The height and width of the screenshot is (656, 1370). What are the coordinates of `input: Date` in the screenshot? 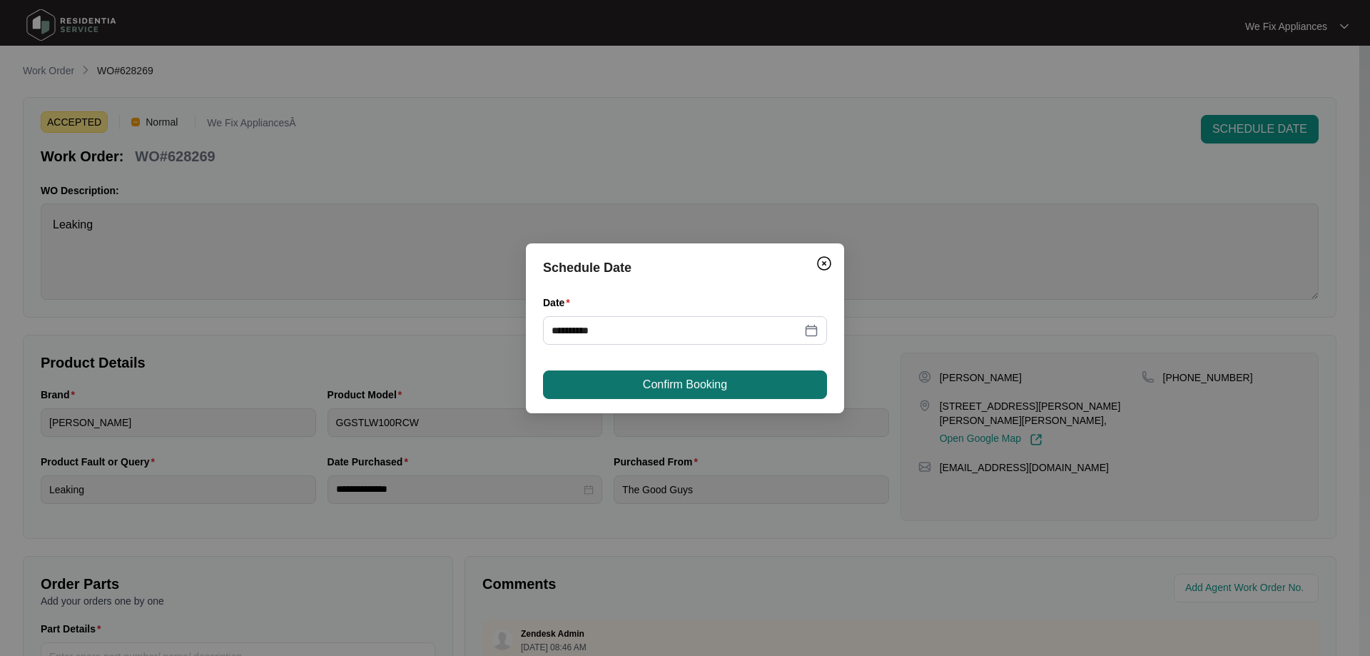 It's located at (677, 330).